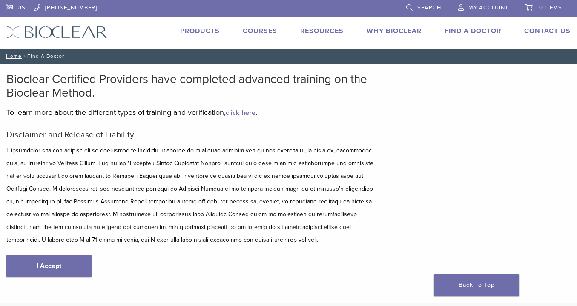  I want to click on a: Find A Doctor, so click(473, 31).